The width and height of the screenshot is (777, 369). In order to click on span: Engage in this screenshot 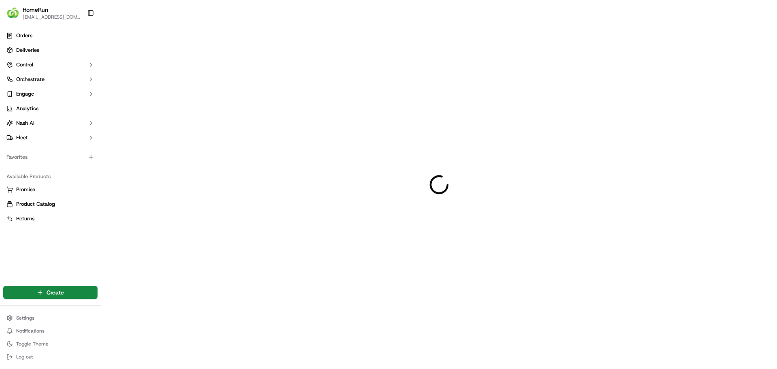, I will do `click(25, 94)`.